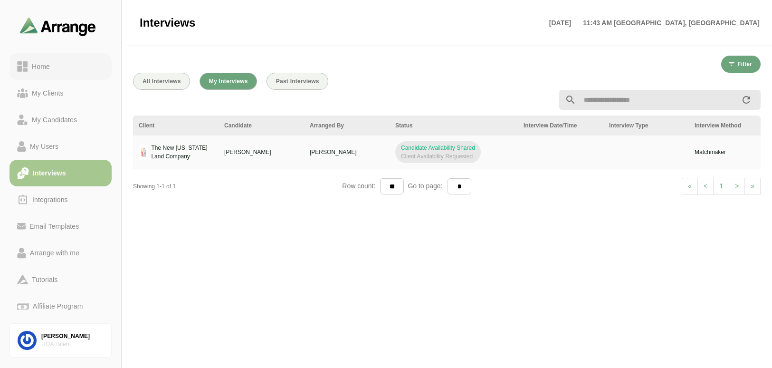 The height and width of the screenshot is (368, 772). What do you see at coordinates (162, 81) in the screenshot?
I see `button: All Interviews` at bounding box center [162, 81].